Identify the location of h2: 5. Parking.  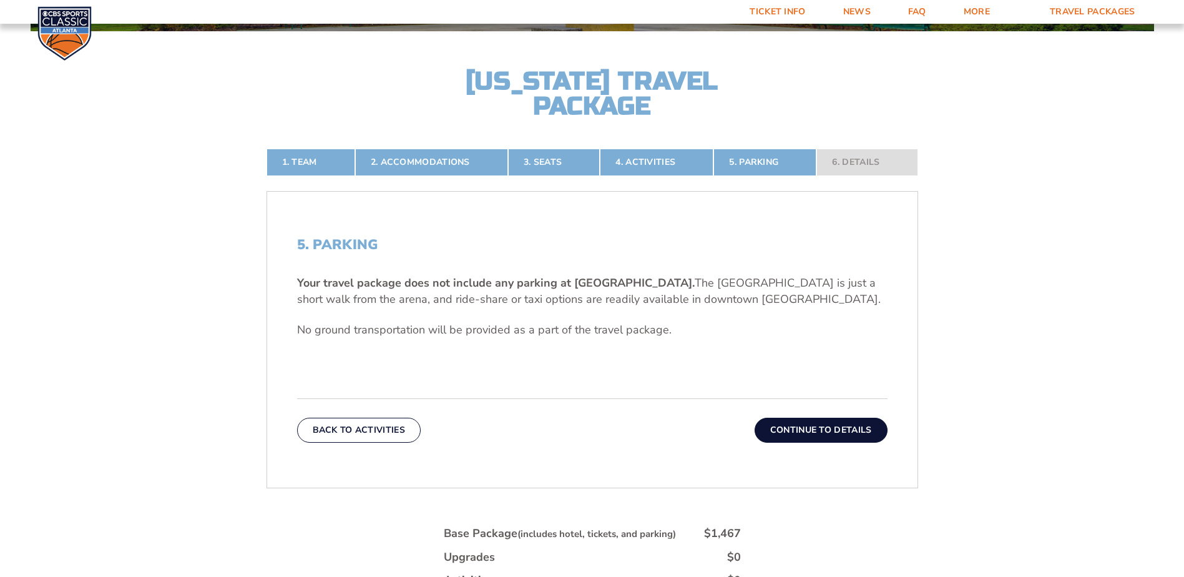
(592, 245).